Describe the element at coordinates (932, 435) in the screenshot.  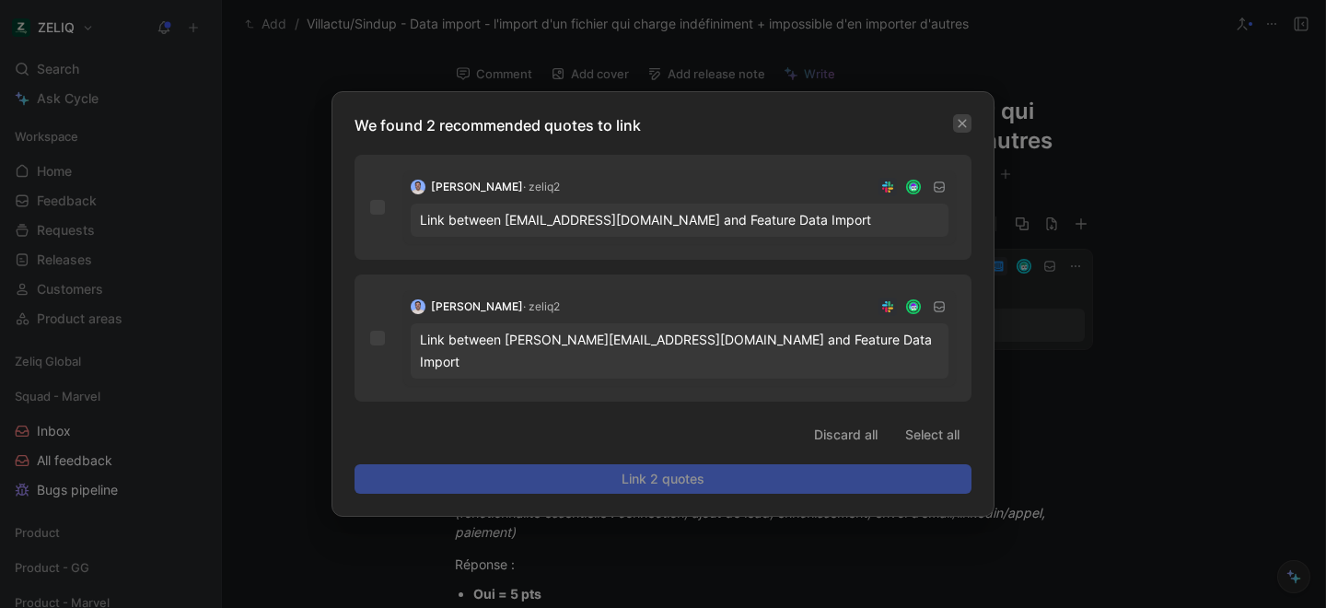
I see `button: Select all` at that location.